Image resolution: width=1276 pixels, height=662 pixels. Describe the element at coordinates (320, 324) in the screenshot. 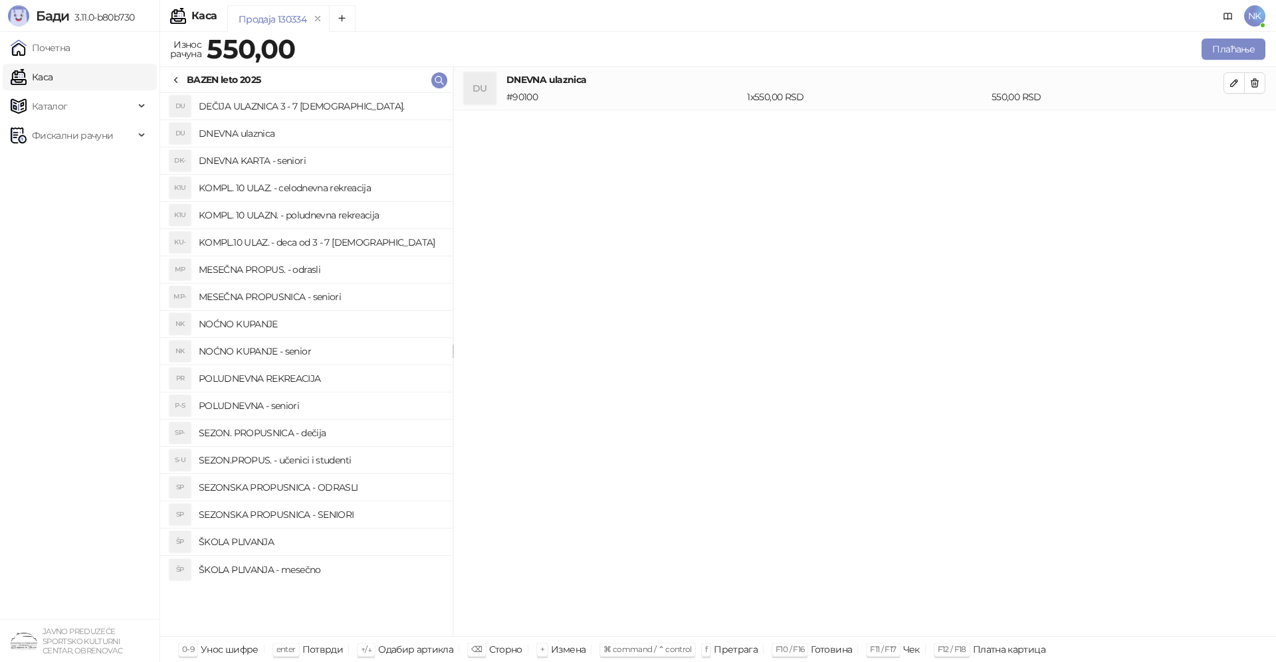

I see `h4: NOĆNO KUPANJE` at that location.